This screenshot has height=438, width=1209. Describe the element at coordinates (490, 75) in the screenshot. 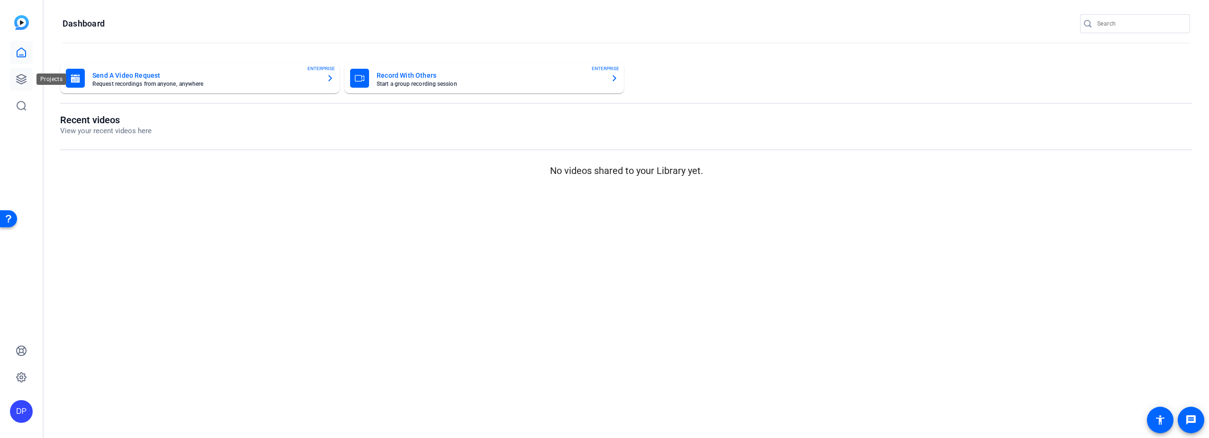

I see `mat-card-title: Record With Others` at that location.